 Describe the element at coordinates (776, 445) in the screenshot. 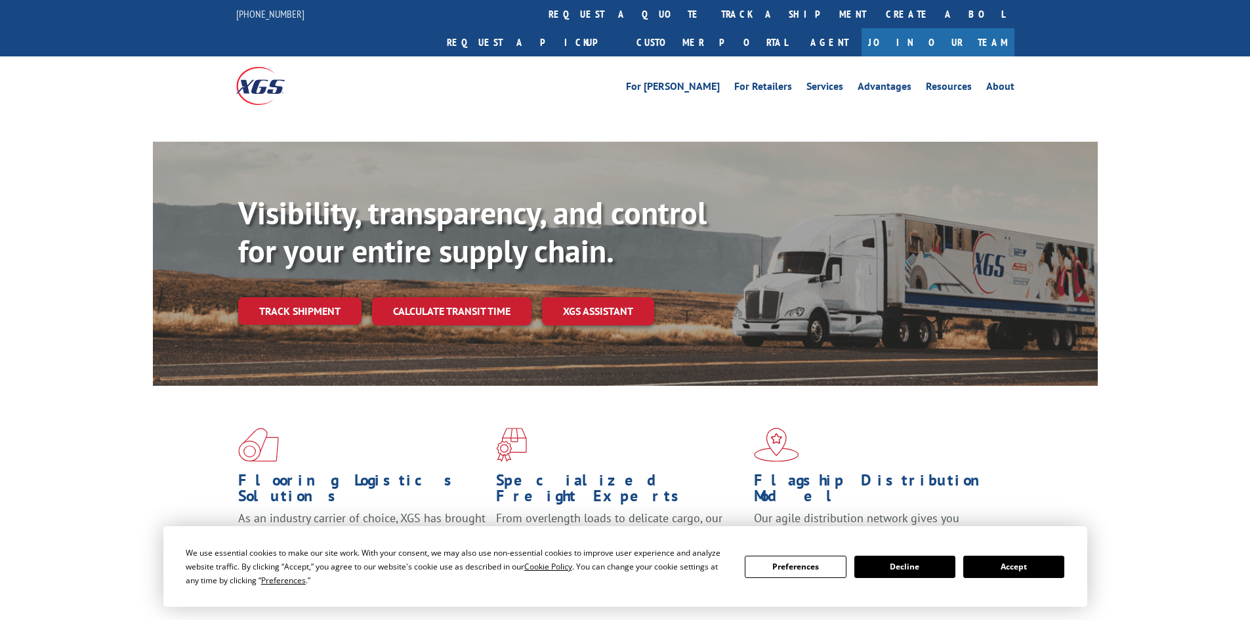

I see `img: xgs-icon-flagship-distribution-model-red` at that location.